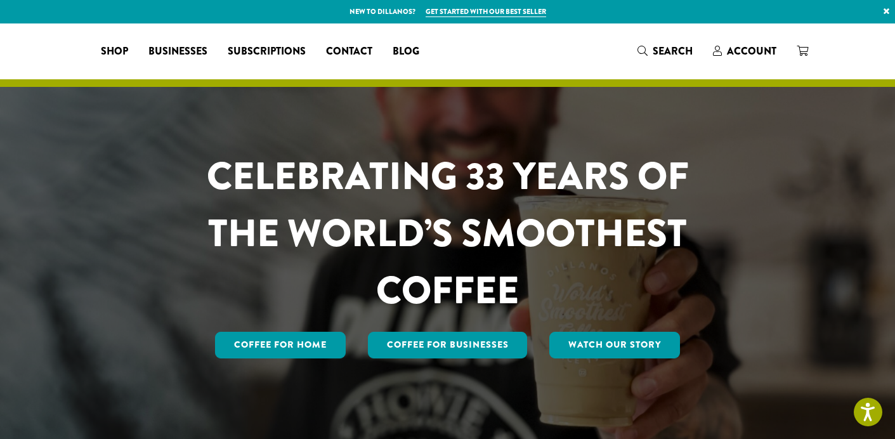 This screenshot has height=439, width=895. Describe the element at coordinates (349, 51) in the screenshot. I see `span: Contact` at that location.